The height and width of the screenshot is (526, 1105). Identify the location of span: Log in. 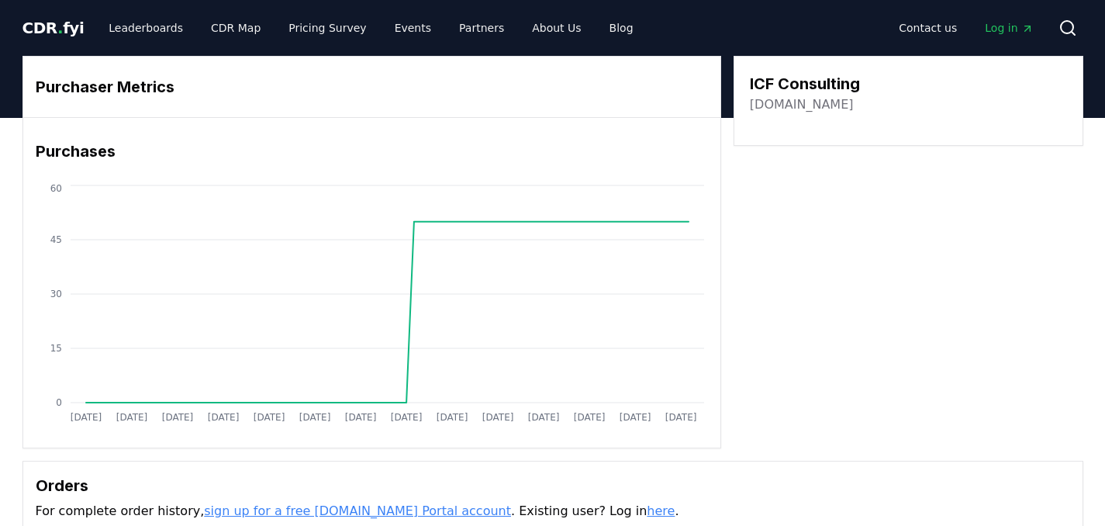
(1008, 28).